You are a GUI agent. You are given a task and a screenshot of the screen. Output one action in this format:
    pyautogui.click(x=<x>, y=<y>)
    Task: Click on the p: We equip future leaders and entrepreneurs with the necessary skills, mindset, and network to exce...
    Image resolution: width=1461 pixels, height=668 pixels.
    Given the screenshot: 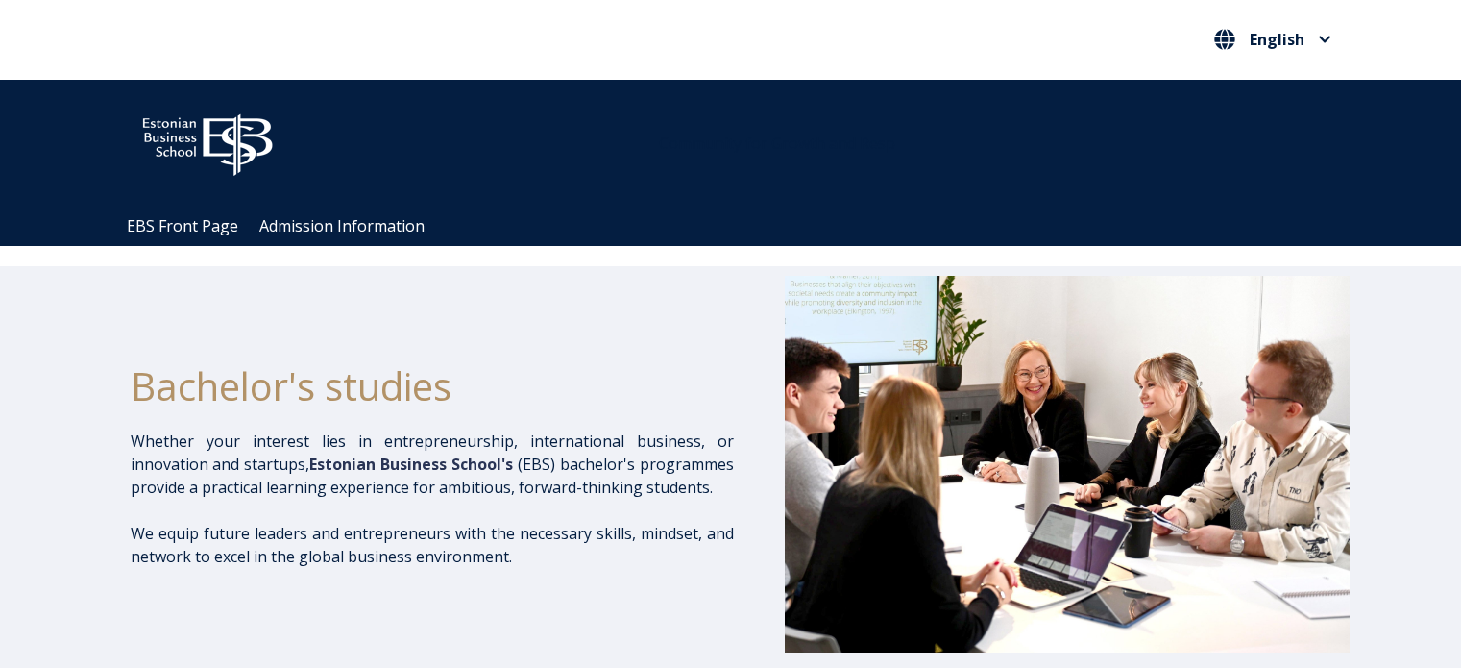 What is the action you would take?
    pyautogui.click(x=432, y=545)
    